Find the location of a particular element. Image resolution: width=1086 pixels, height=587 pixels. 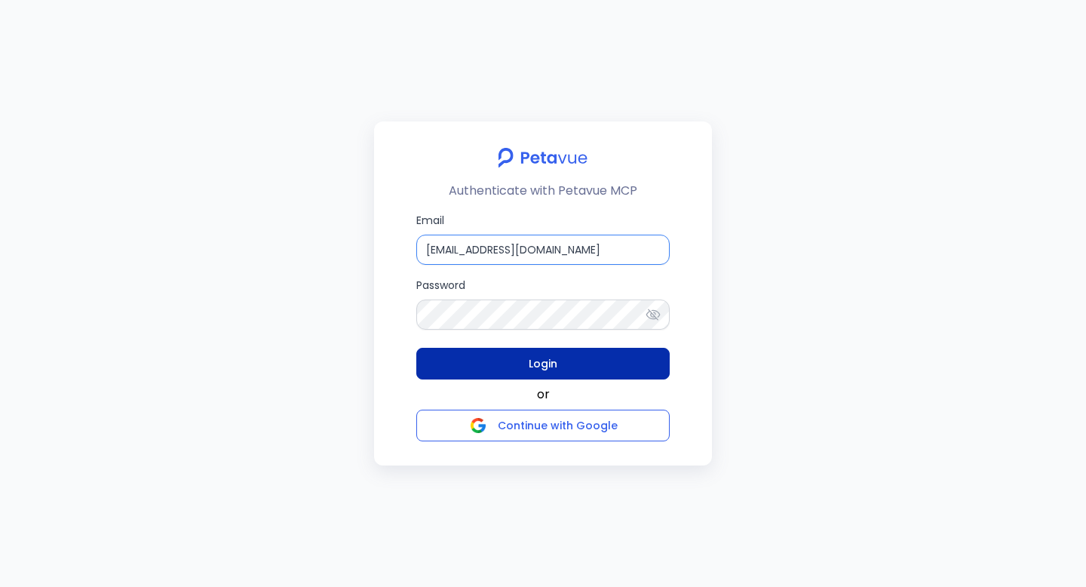

label: Password is located at coordinates (543, 303).